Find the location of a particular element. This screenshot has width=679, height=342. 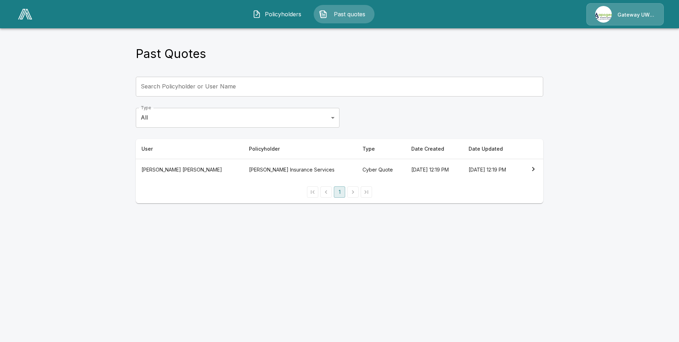

th: Date Created is located at coordinates (434, 149).